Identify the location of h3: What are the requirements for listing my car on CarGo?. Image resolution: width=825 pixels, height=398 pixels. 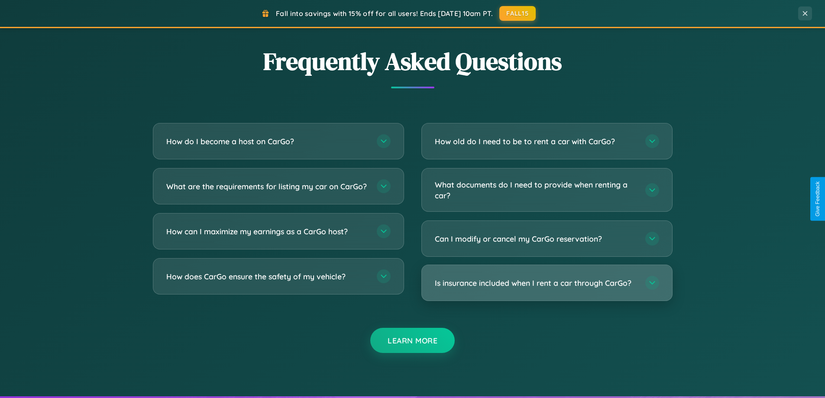
(267, 186).